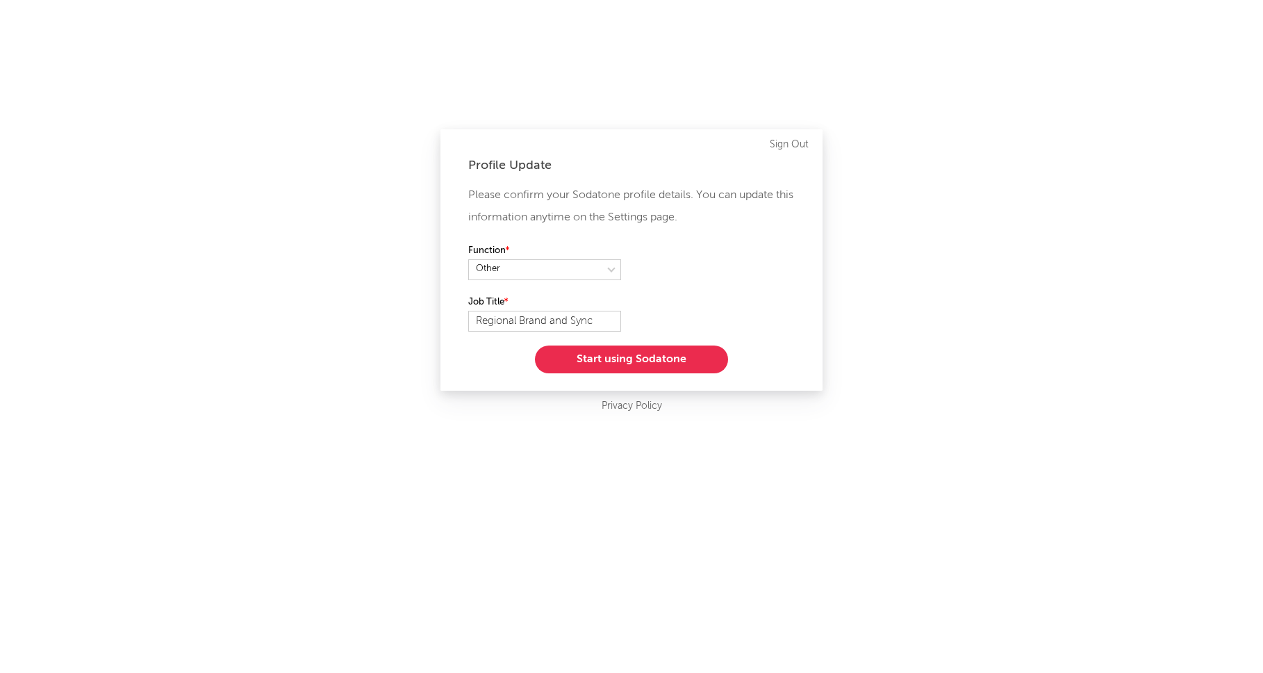 The height and width of the screenshot is (673, 1263). Describe the element at coordinates (545, 302) in the screenshot. I see `label: Job Title` at that location.